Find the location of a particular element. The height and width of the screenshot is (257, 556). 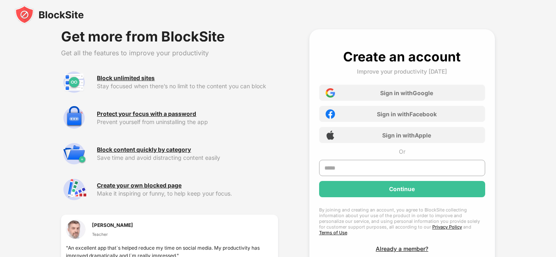

div: By joining and creating an account, you agree to BlockSite collecting information about your use ... is located at coordinates (402, 222).